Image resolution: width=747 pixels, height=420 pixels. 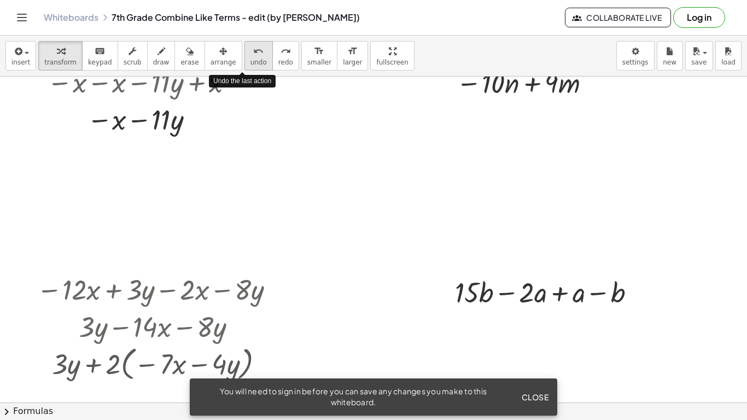 What do you see at coordinates (22, 17) in the screenshot?
I see `button: Toggle navigation` at bounding box center [22, 17].